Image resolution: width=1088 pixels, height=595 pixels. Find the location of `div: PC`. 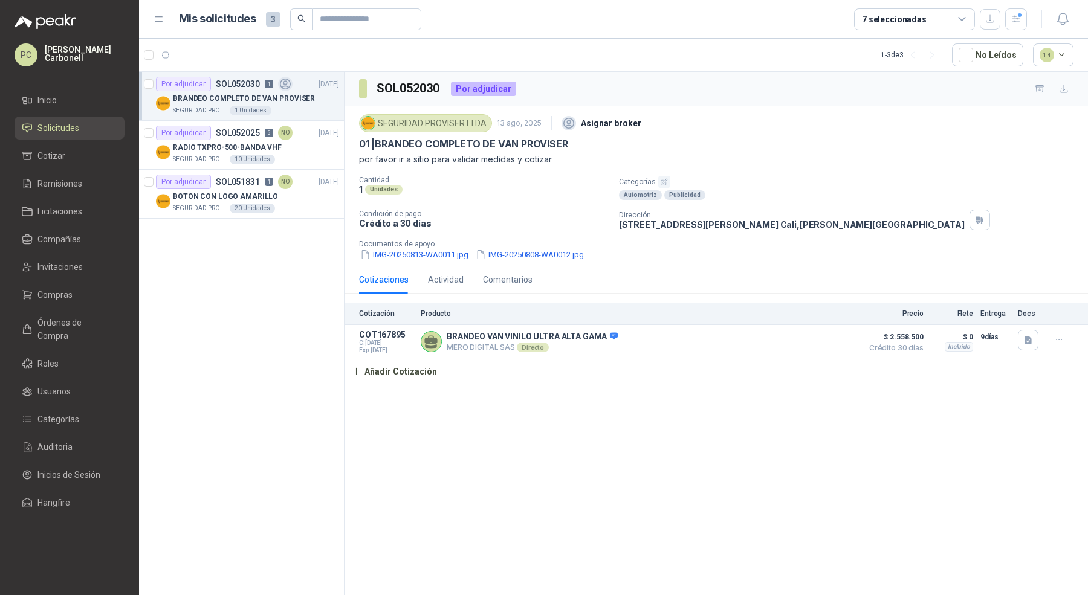

div: PC is located at coordinates (26, 55).